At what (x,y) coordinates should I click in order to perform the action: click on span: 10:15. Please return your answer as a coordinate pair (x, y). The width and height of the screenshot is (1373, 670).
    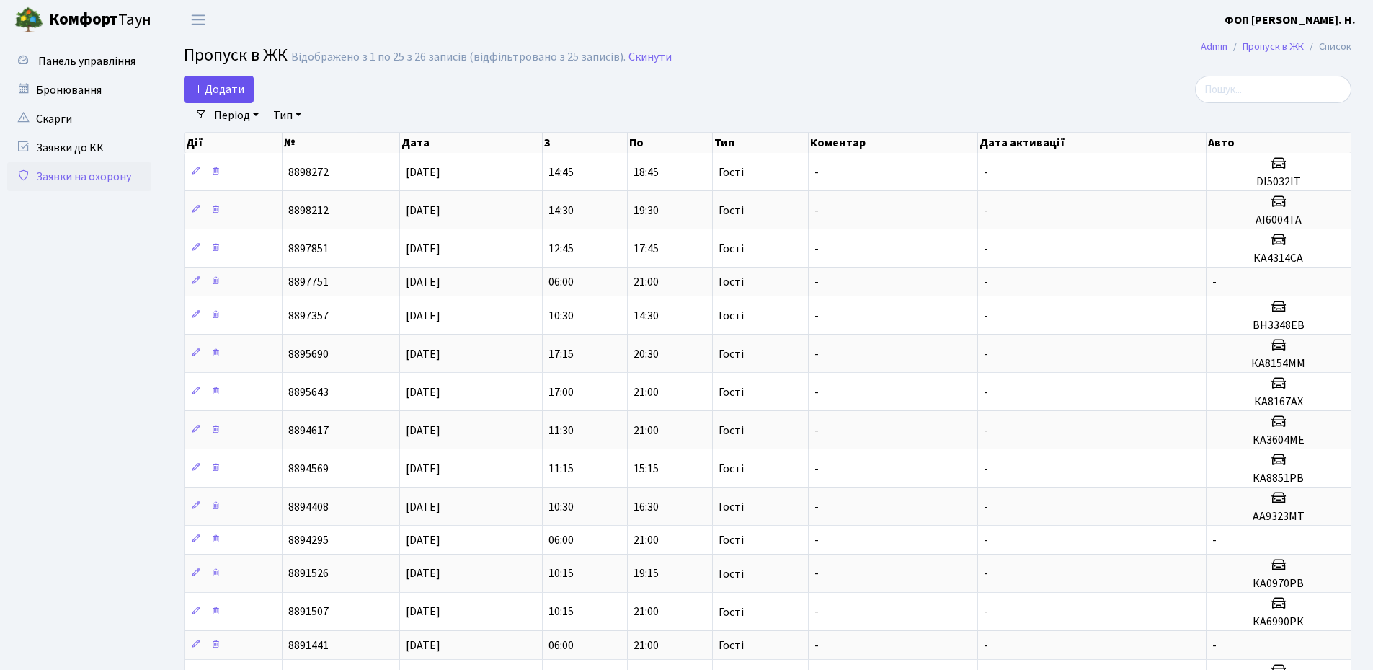
    Looking at the image, I should click on (561, 574).